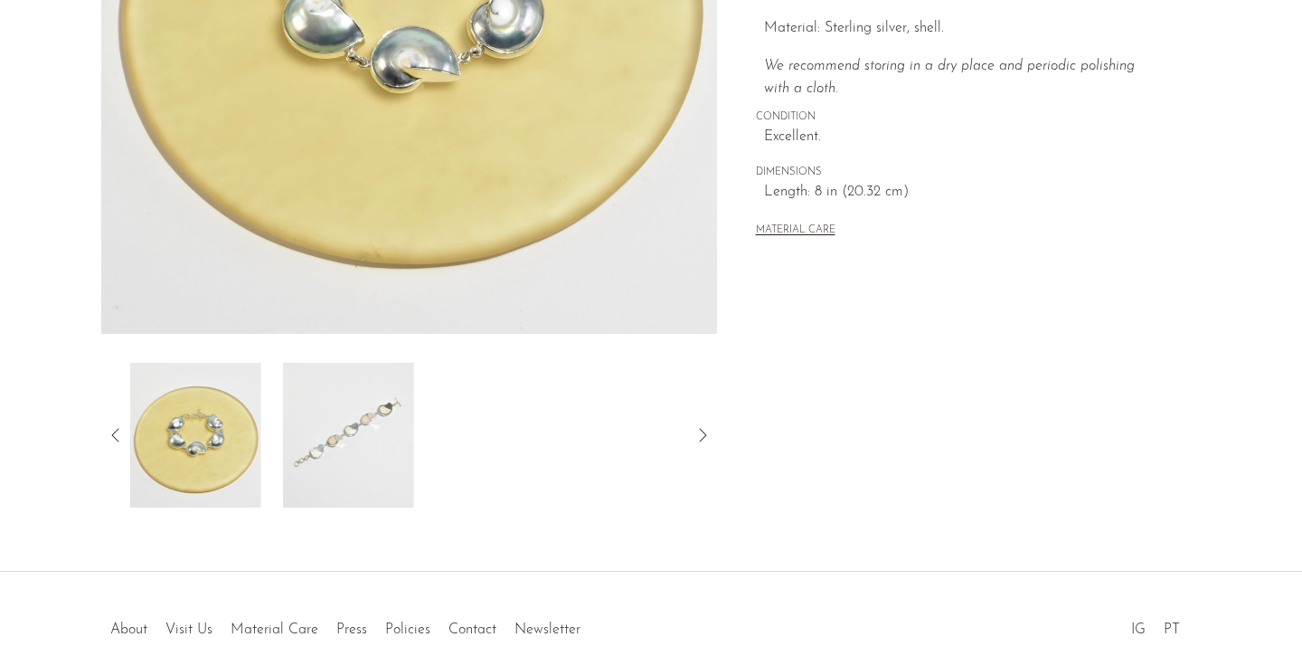 This screenshot has width=1302, height=656. Describe the element at coordinates (963, 137) in the screenshot. I see `span: Excellent.` at that location.